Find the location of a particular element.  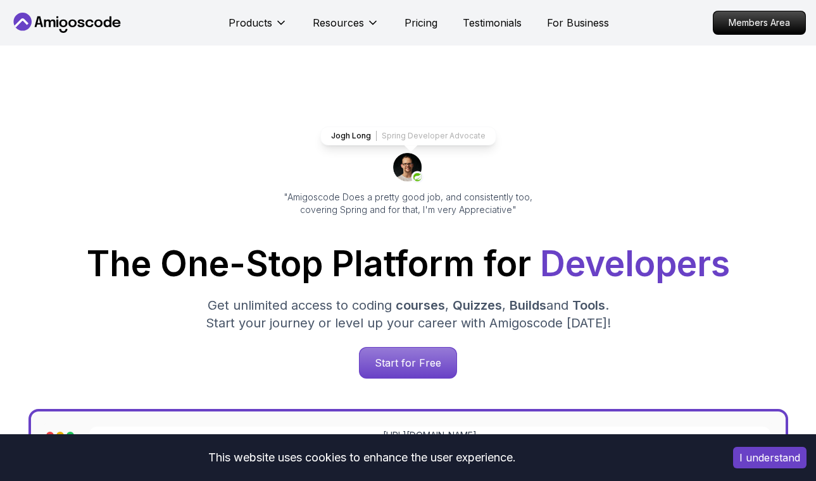

a: For Business is located at coordinates (578, 23).